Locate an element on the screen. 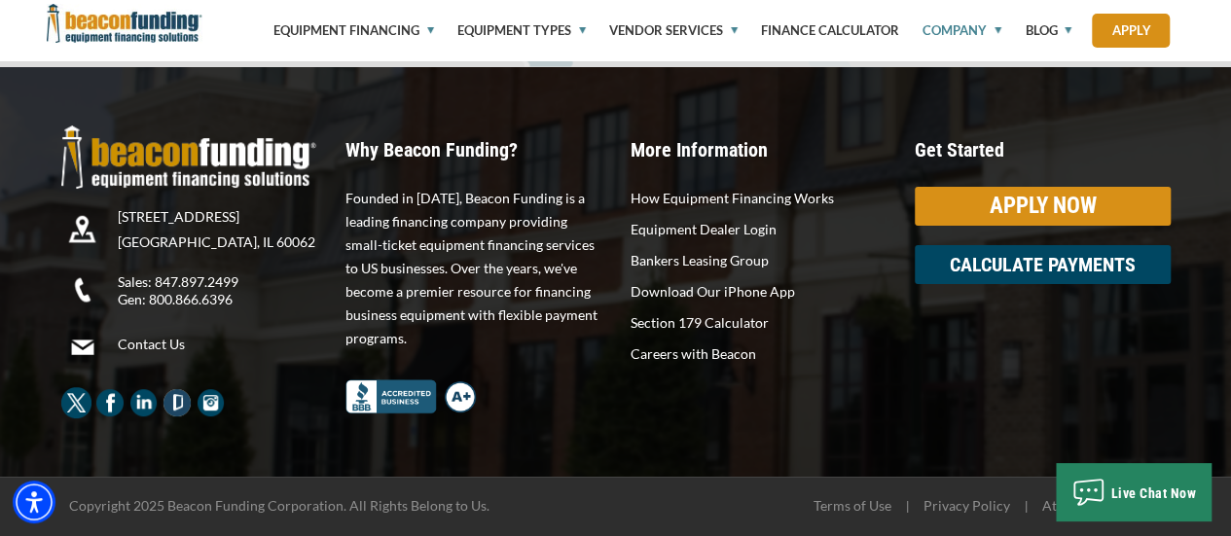 Image resolution: width=1231 pixels, height=536 pixels. a: Apply is located at coordinates (1131, 30).